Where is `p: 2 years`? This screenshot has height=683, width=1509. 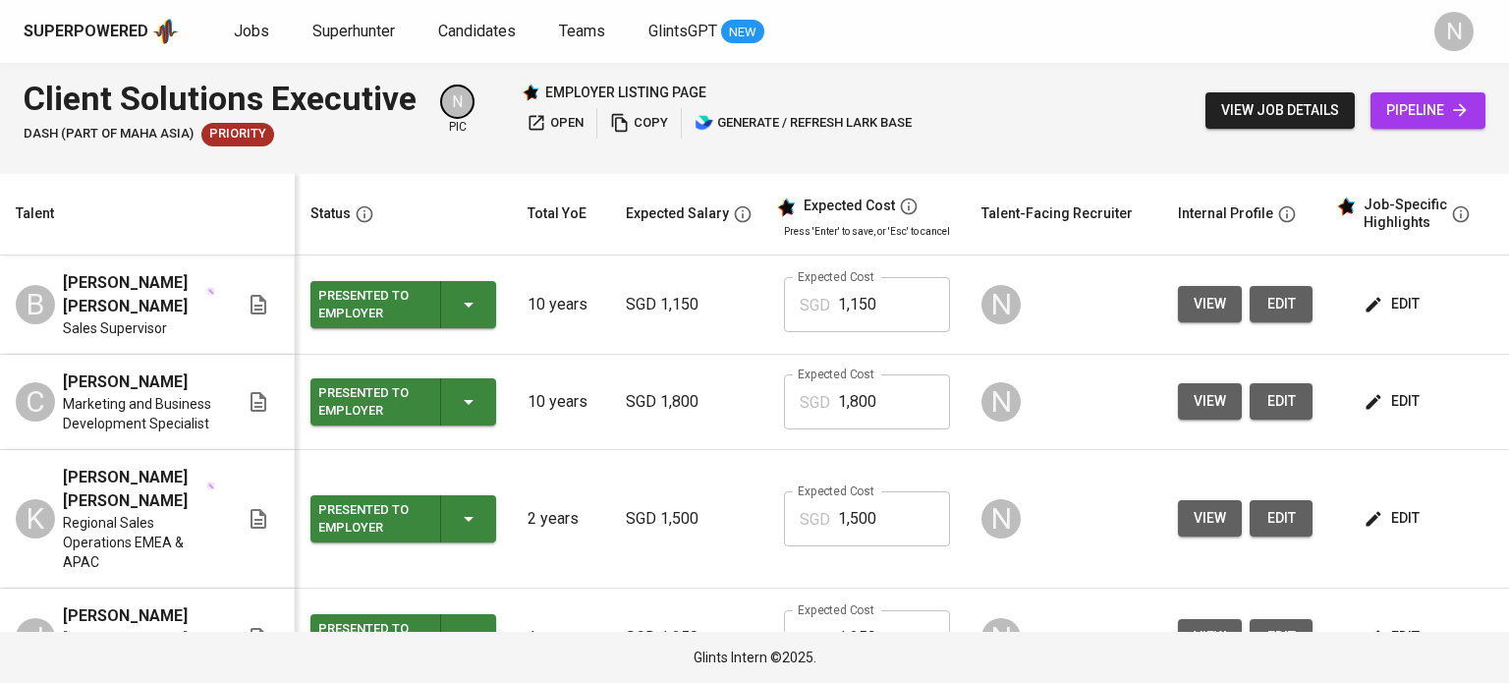
p: 2 years is located at coordinates (561, 519).